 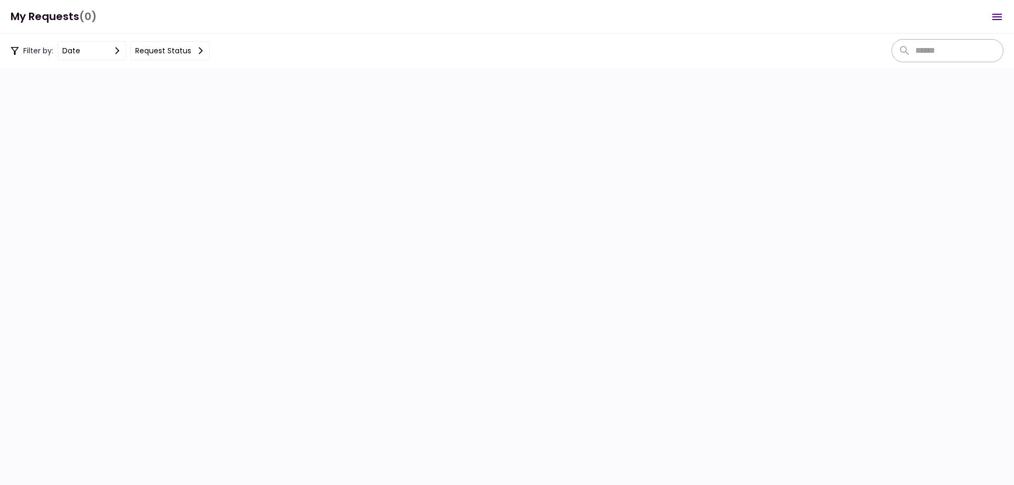 I want to click on button: date, so click(x=92, y=51).